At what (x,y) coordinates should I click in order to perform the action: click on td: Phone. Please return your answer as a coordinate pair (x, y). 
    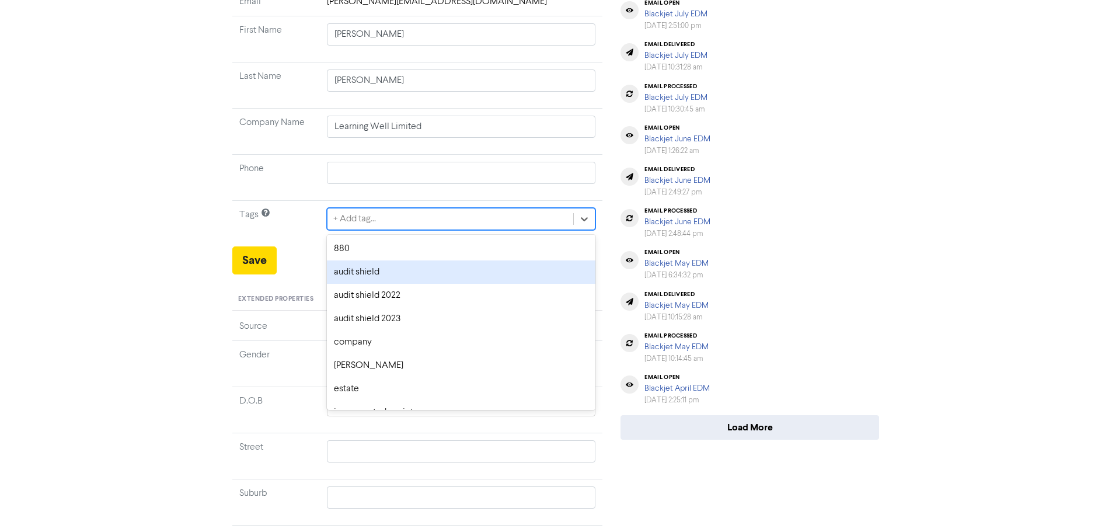
    Looking at the image, I should click on (276, 177).